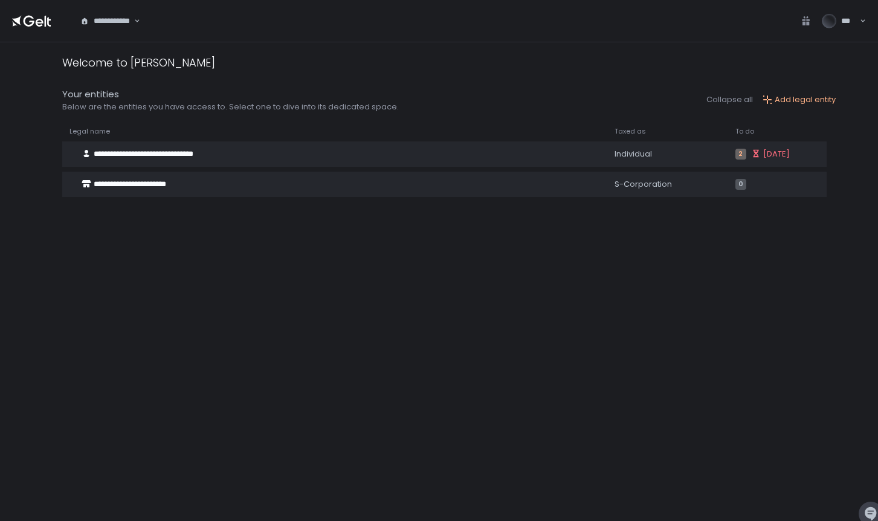  Describe the element at coordinates (106, 21) in the screenshot. I see `div: Search for option` at that location.